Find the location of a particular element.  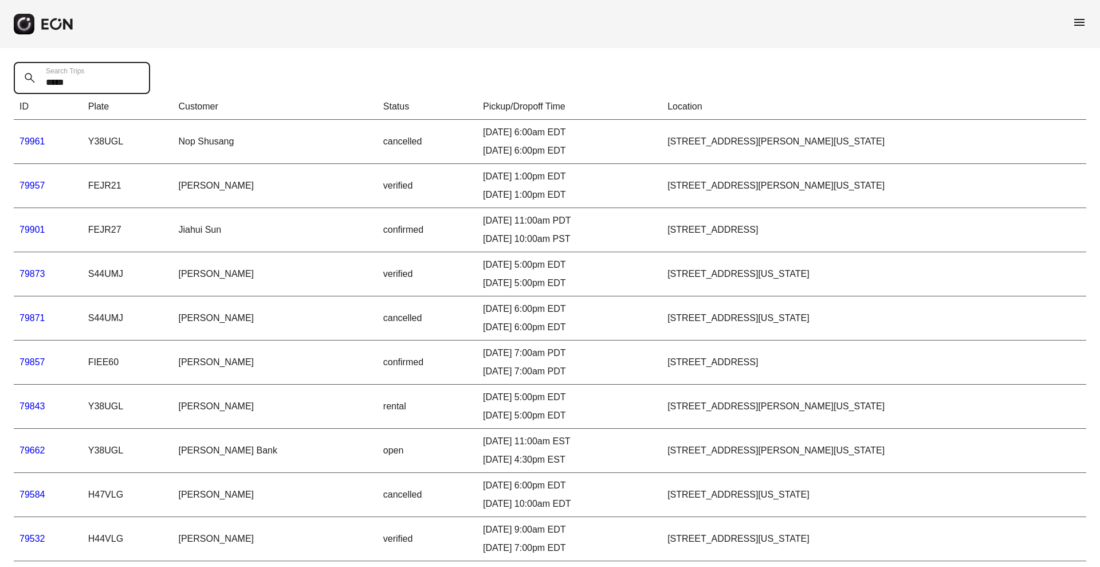

td: FEJR21 is located at coordinates (128, 186).